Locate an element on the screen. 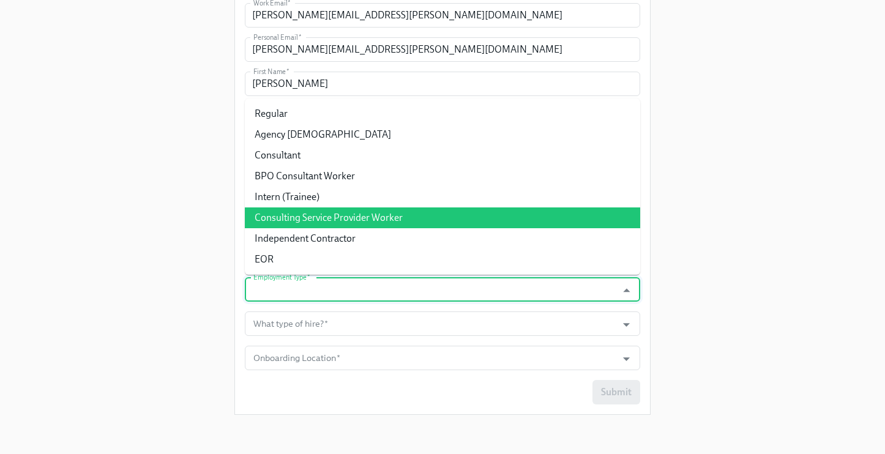 The width and height of the screenshot is (885, 454). li: Consultant is located at coordinates (442, 155).